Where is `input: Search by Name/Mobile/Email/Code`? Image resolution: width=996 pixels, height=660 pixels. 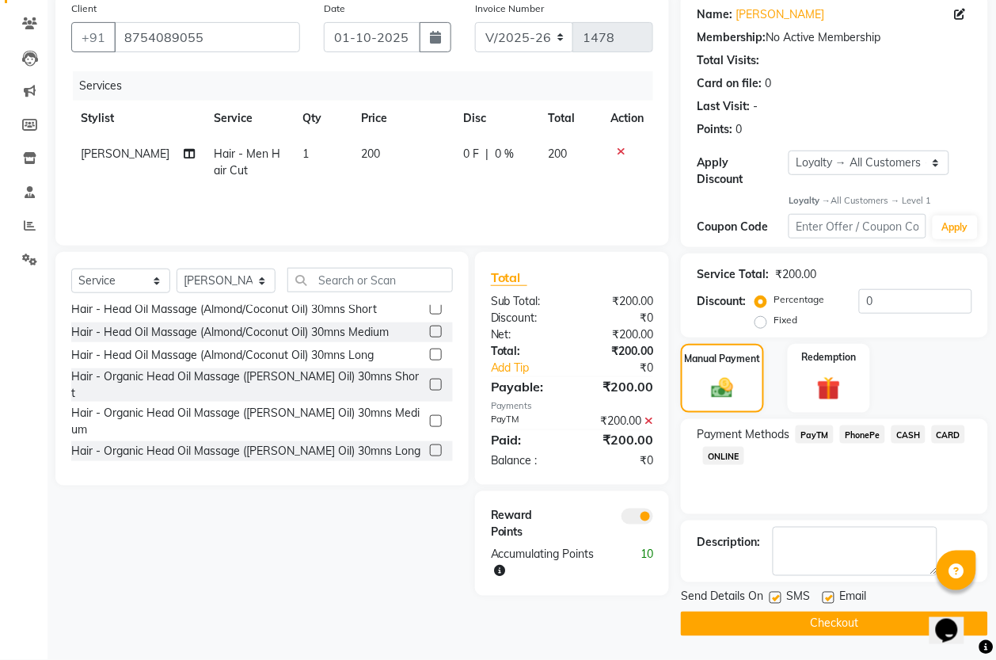 input: Search by Name/Mobile/Email/Code is located at coordinates (207, 37).